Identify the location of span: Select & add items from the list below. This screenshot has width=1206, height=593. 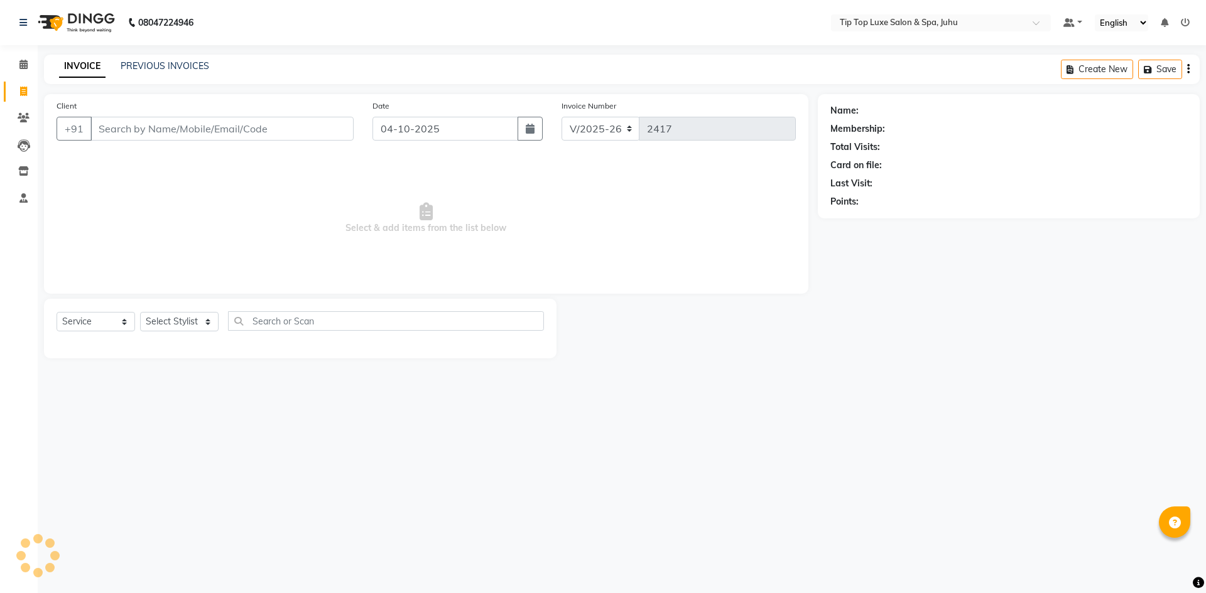
(426, 219).